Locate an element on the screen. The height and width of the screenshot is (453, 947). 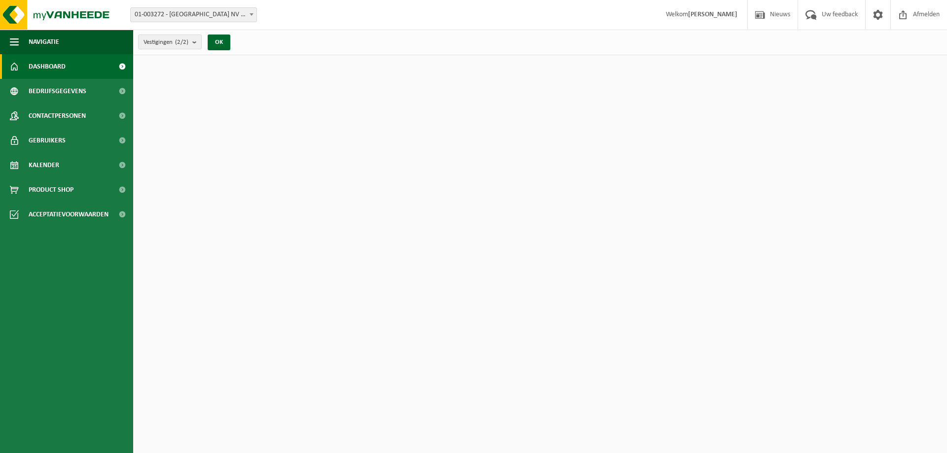
span: Navigatie is located at coordinates (44, 42).